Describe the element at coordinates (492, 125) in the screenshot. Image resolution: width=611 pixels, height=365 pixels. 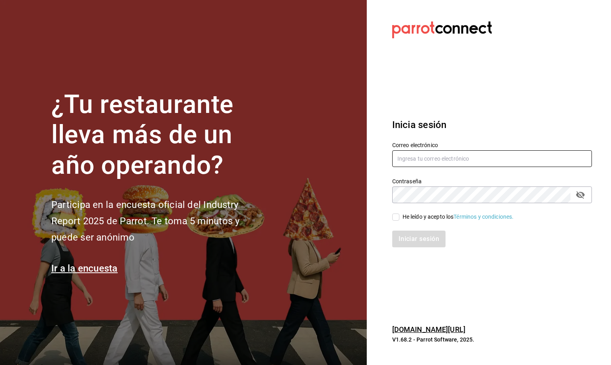
I see `h3: Inicia sesión` at that location.